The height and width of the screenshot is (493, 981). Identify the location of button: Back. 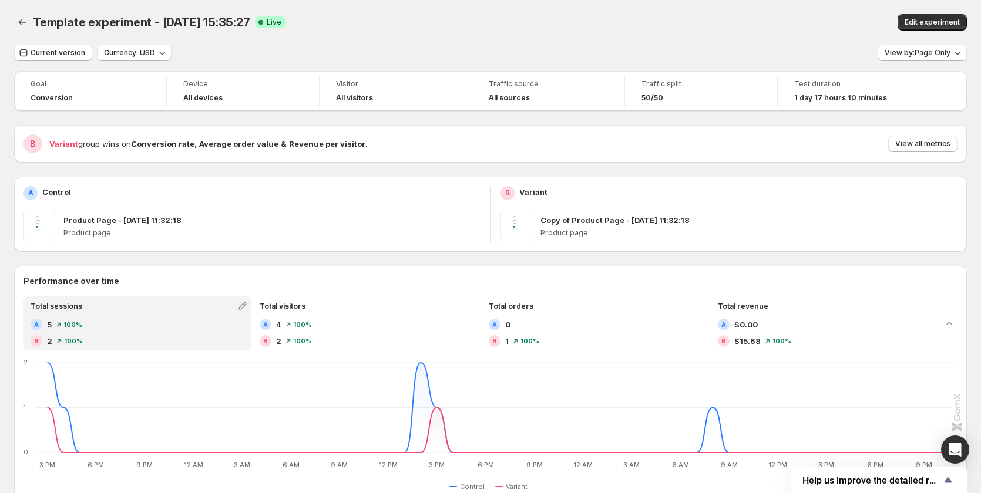
(22, 22).